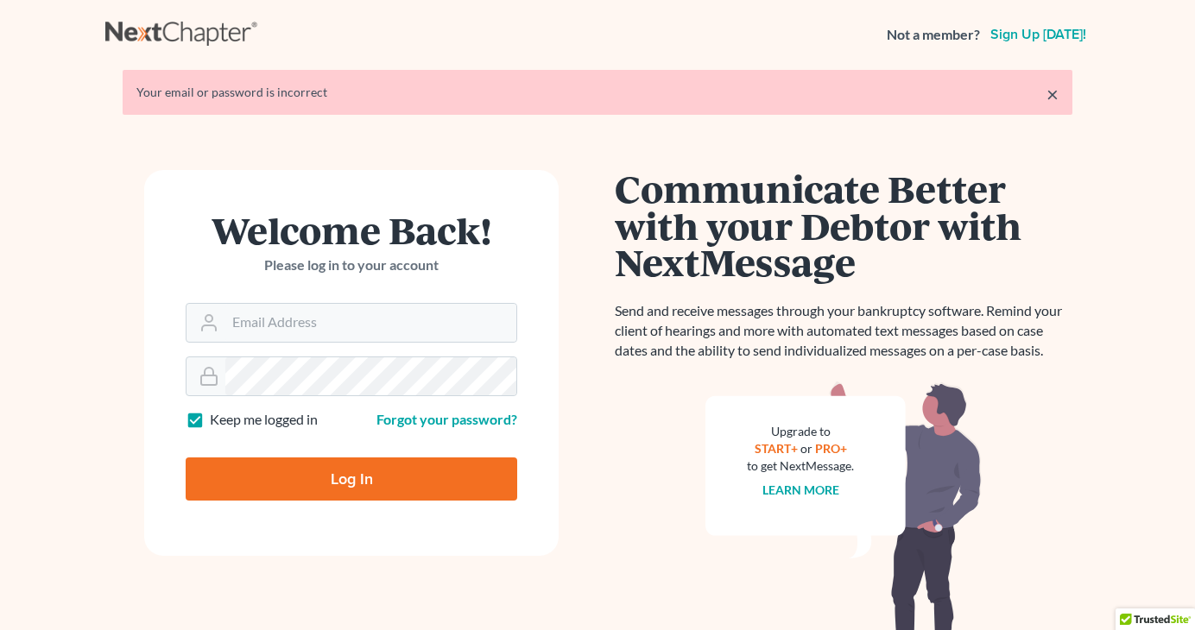 This screenshot has width=1195, height=630. What do you see at coordinates (351, 230) in the screenshot?
I see `h1: Welcome Back!` at bounding box center [351, 230].